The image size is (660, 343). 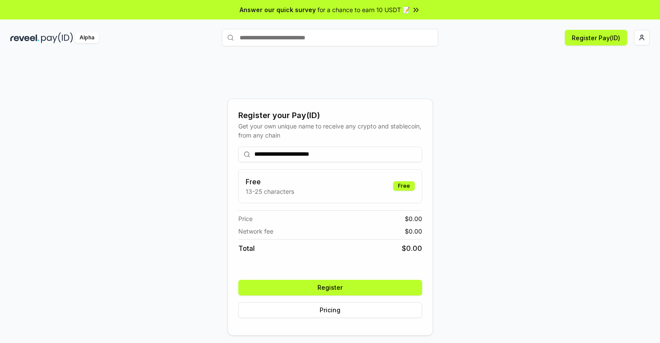 I want to click on h3: Free, so click(x=270, y=182).